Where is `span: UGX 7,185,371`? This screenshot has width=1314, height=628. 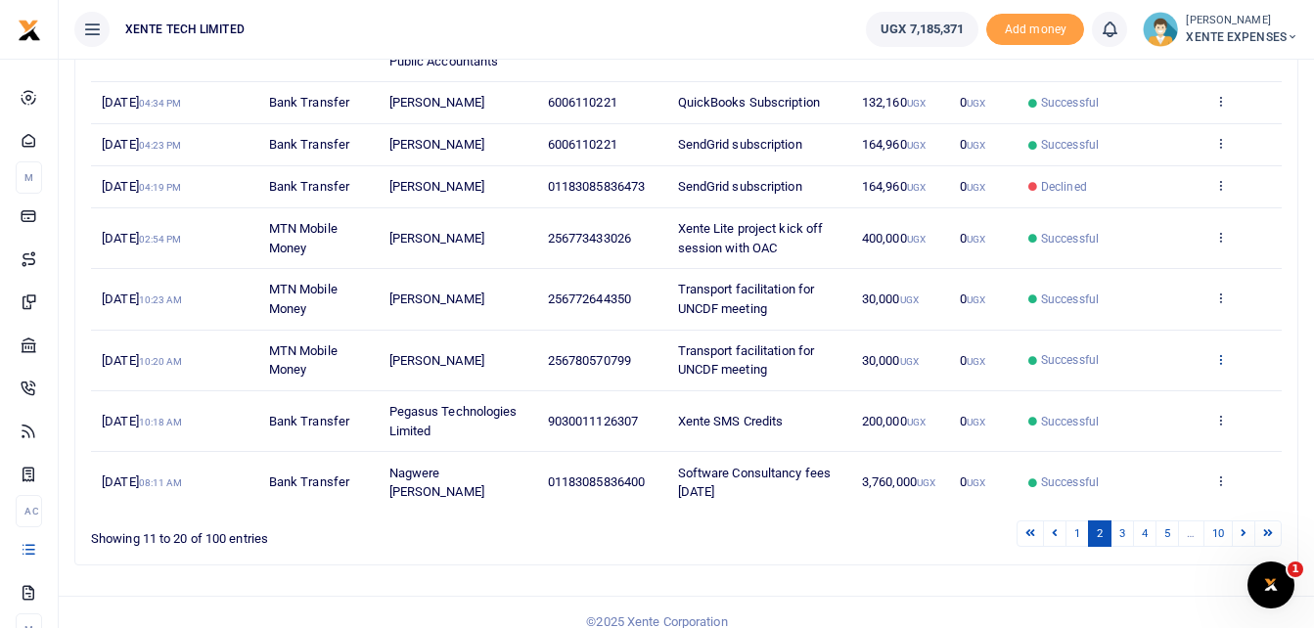 span: UGX 7,185,371 is located at coordinates (922, 29).